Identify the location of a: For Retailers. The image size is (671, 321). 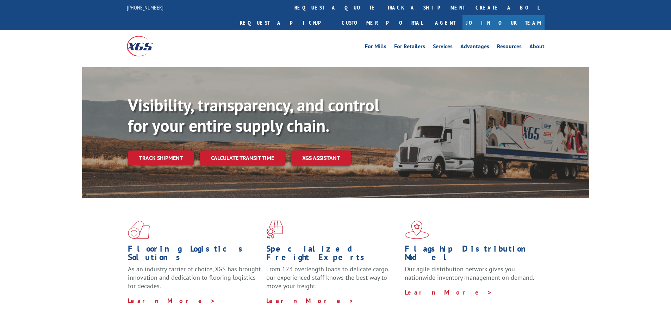
(410, 48).